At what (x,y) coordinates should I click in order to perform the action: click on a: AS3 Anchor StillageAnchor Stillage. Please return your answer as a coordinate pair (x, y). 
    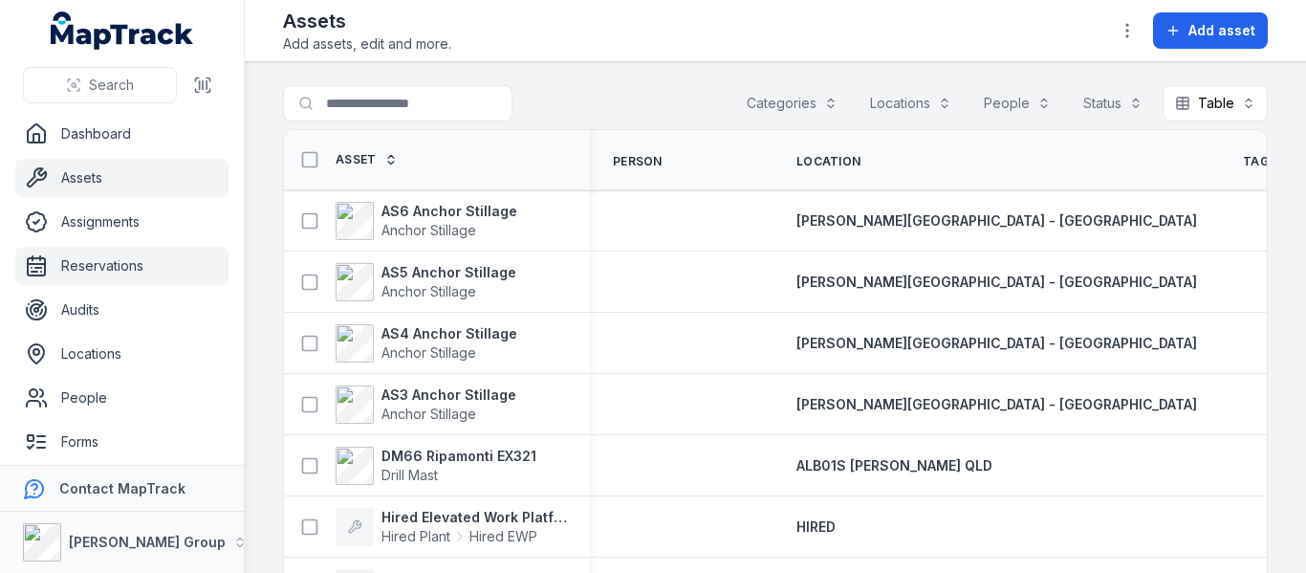
    Looking at the image, I should click on (426, 405).